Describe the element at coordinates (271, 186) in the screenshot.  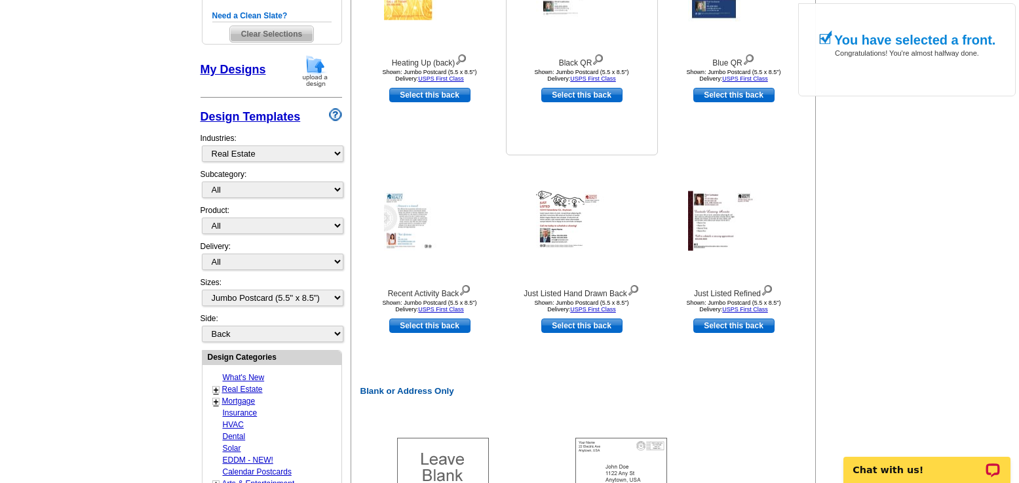
I see `div: Subcategory:` at that location.